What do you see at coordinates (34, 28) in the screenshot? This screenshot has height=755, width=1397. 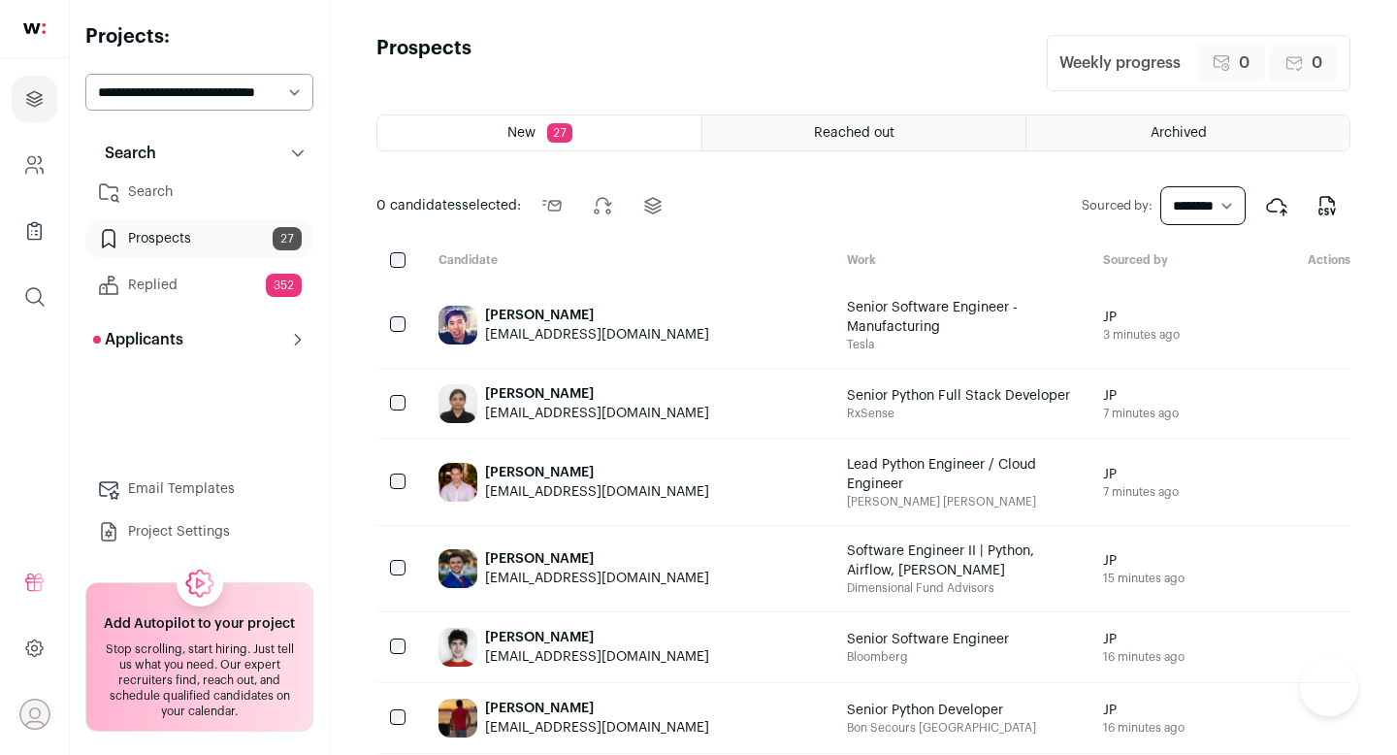 I see `img: wellfound-shorthand-0d5821cbd27db2630d0214b213865d53afaa358527fdda9d0ea32b1df1b89c2c.svg` at bounding box center [34, 28].